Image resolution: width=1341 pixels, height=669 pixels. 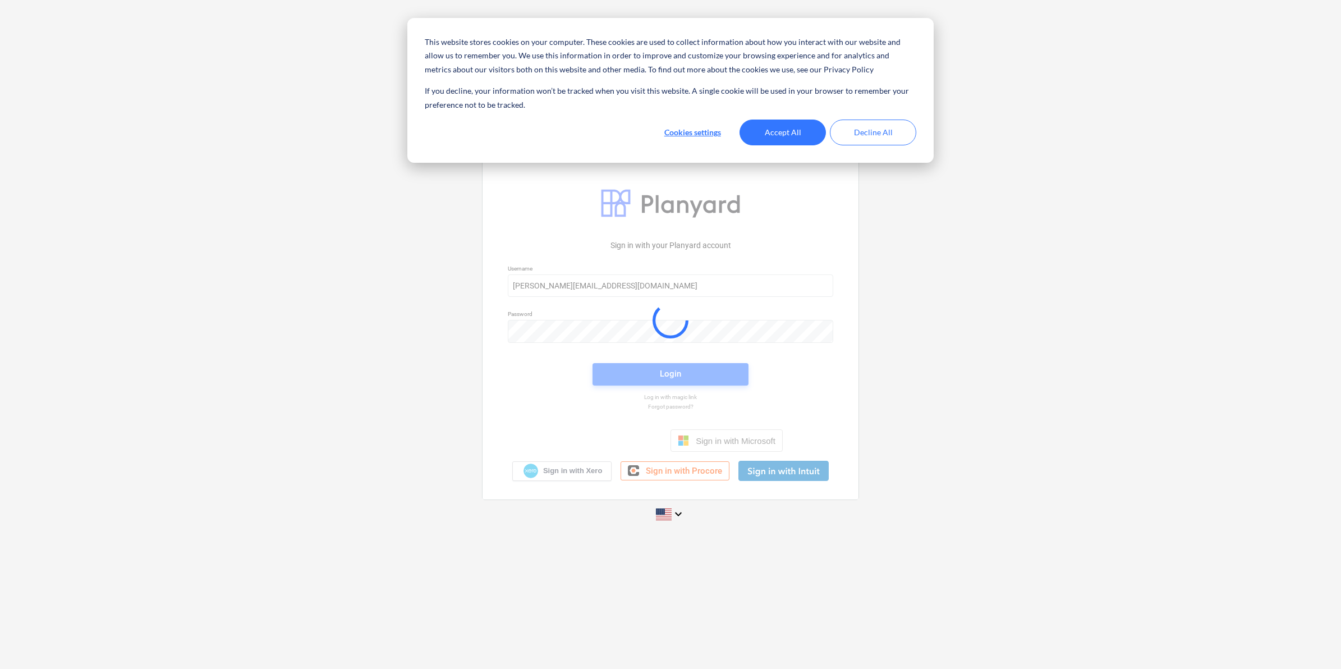 What do you see at coordinates (873, 132) in the screenshot?
I see `button: Decline All` at bounding box center [873, 132].